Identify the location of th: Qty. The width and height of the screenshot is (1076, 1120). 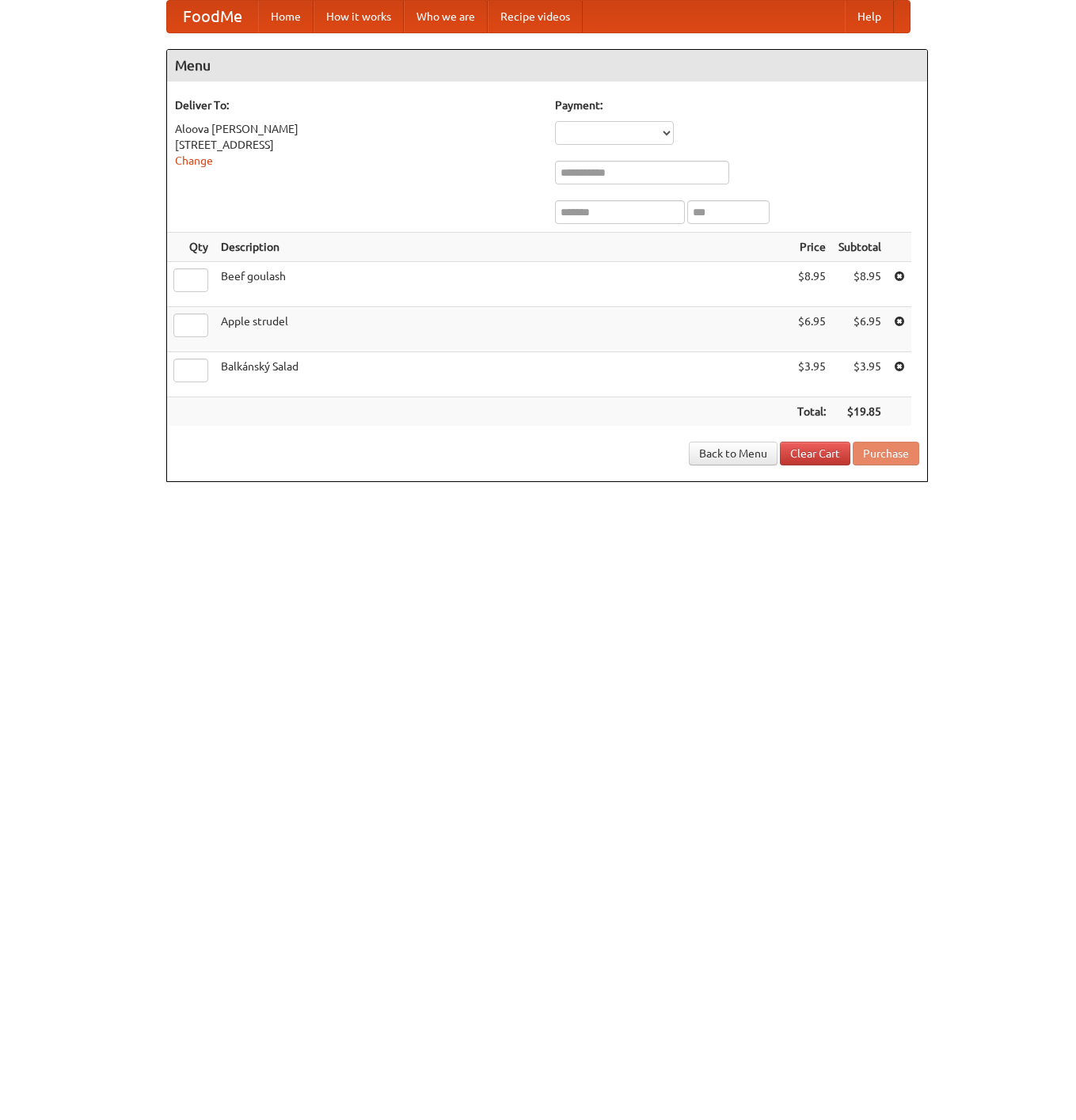
(190, 247).